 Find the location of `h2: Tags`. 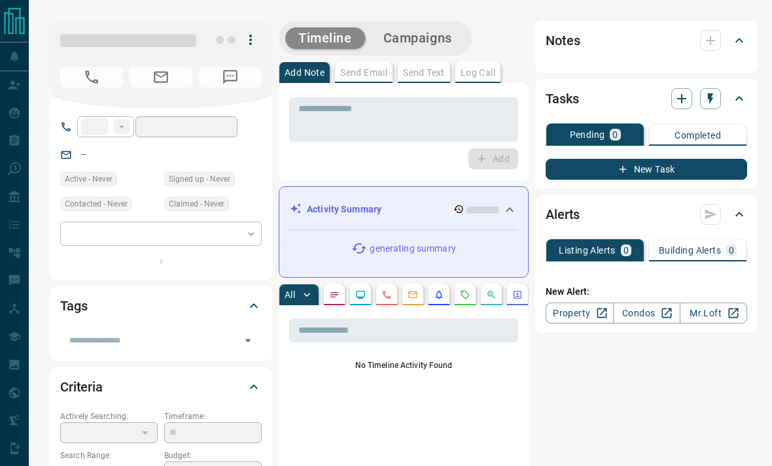

h2: Tags is located at coordinates (73, 306).